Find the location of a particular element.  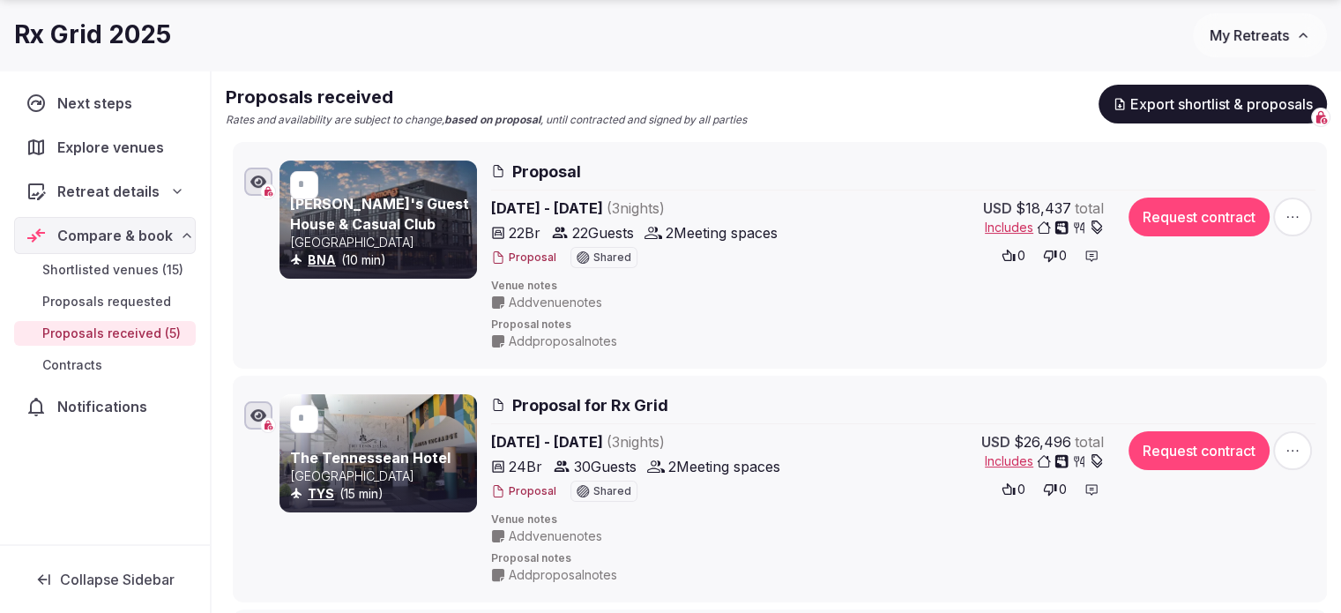

span: Notifications is located at coordinates (106, 406).